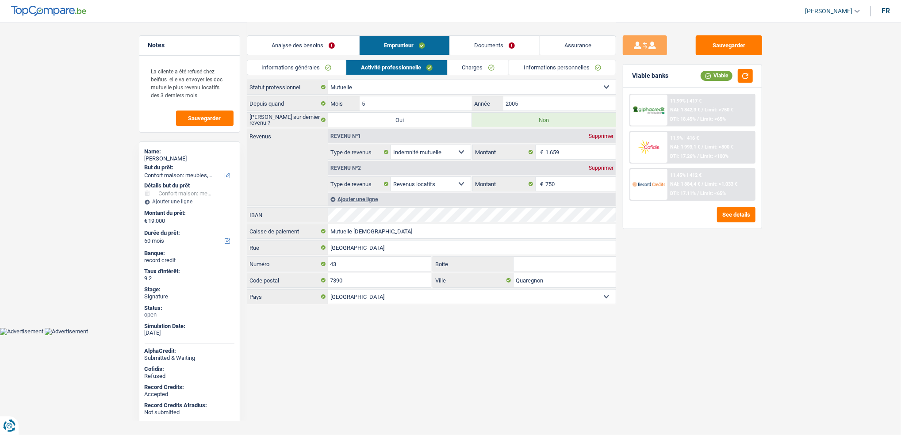 Image resolution: width=901 pixels, height=435 pixels. What do you see at coordinates (885, 11) in the screenshot?
I see `div: fr` at bounding box center [885, 11].